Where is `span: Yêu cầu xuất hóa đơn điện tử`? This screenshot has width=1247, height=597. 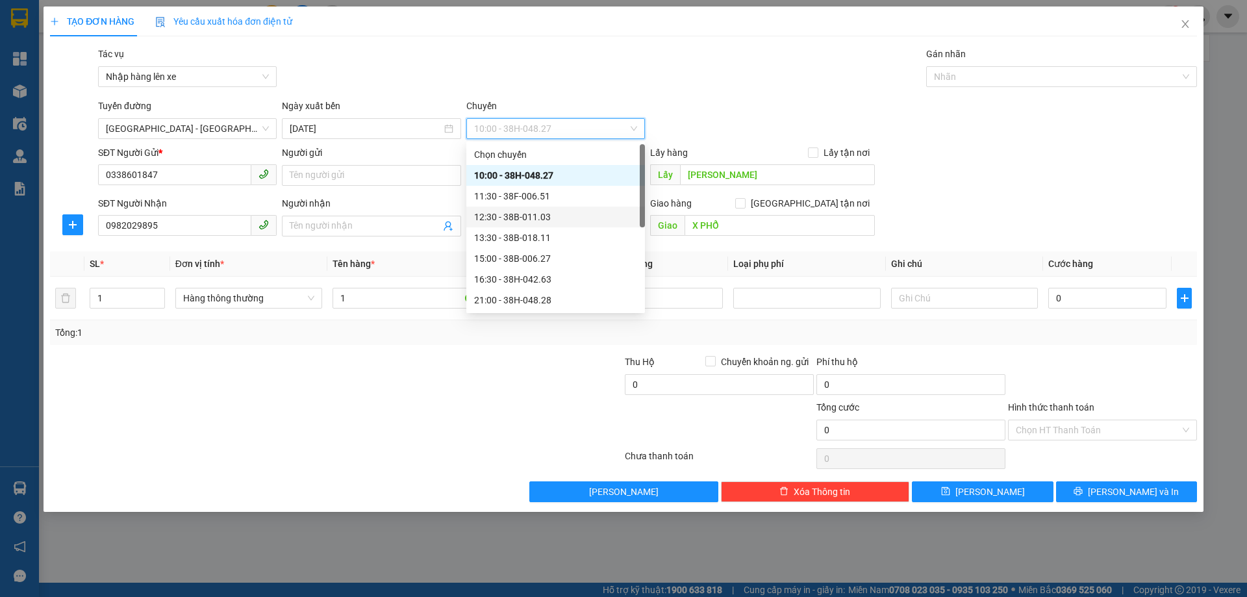
span: Yêu cầu xuất hóa đơn điện tử is located at coordinates (223, 21).